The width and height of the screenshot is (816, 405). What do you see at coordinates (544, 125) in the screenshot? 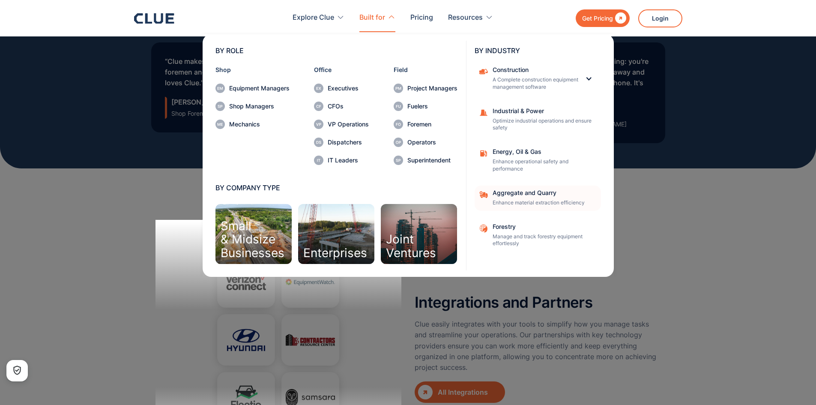
I see `p: Optimize industrial operations and ensure safety` at bounding box center [544, 125].